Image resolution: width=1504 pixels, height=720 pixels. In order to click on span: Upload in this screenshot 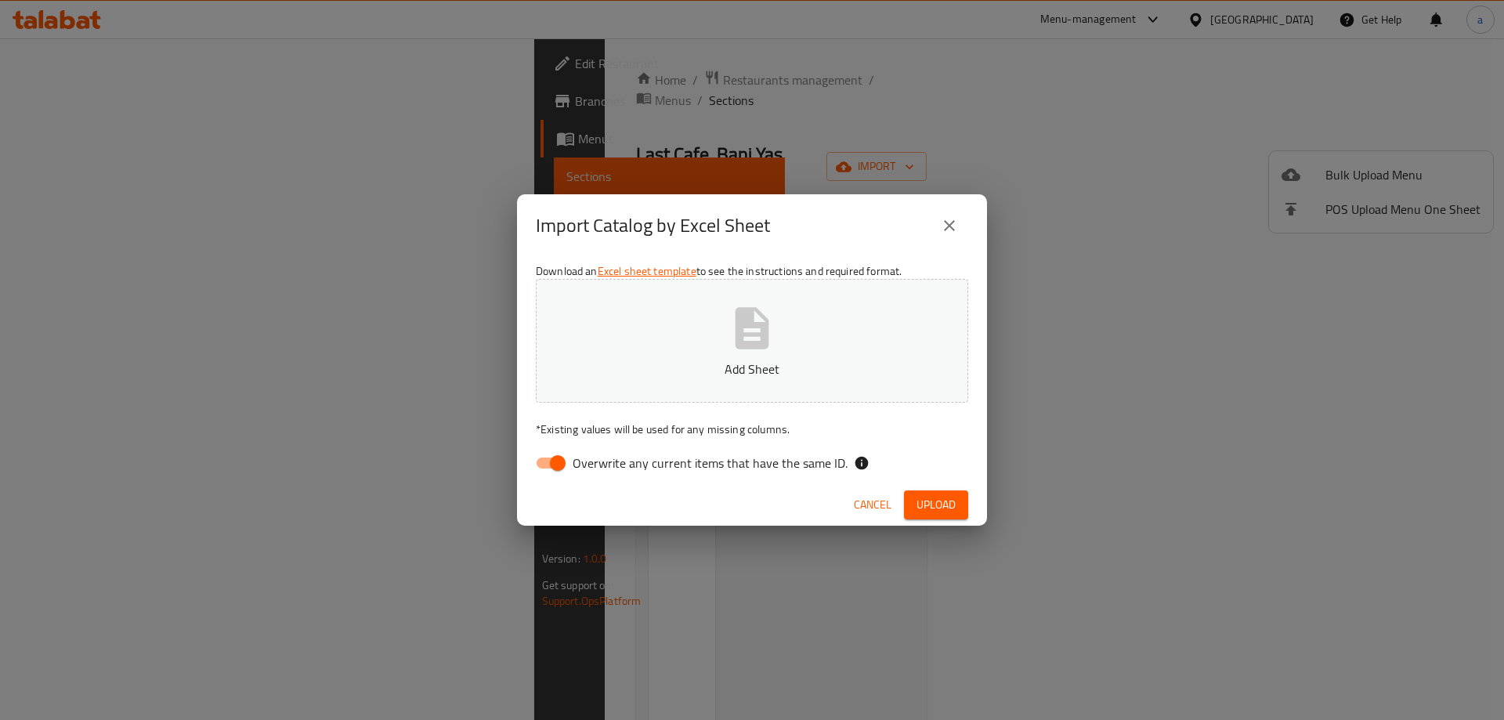, I will do `click(936, 504)`.